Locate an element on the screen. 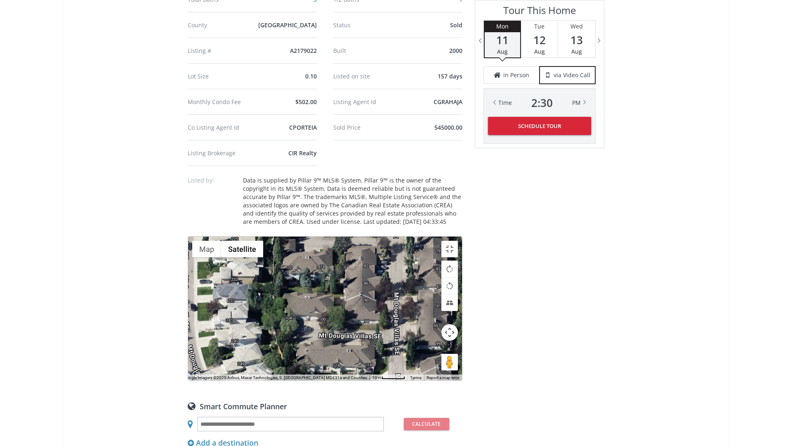 The height and width of the screenshot is (446, 792). a: Report a map error is located at coordinates (443, 377).